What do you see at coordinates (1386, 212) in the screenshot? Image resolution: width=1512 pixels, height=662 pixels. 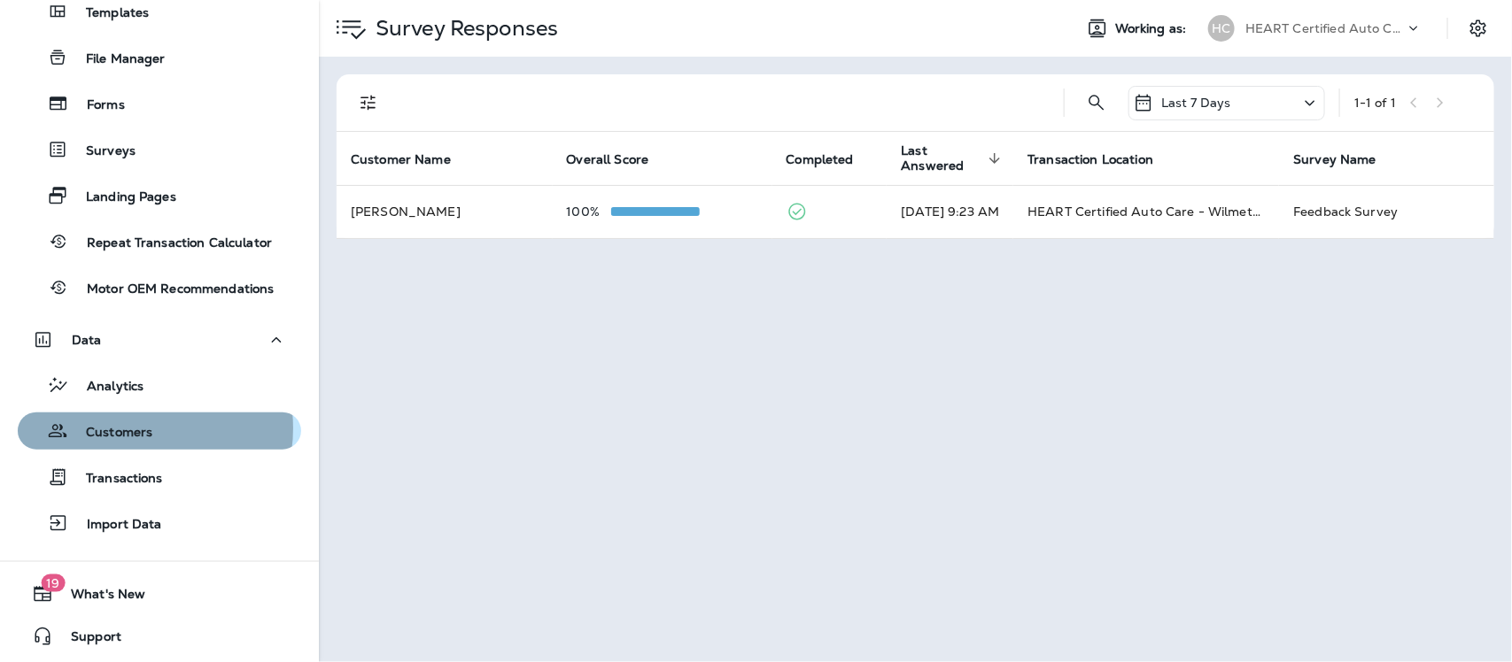 I see `td: Feedback Survey` at bounding box center [1386, 212].